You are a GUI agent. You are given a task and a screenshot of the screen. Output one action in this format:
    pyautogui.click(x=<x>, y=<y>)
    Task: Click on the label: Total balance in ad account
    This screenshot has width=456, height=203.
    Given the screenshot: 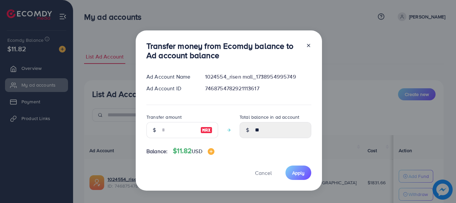 What is the action you would take?
    pyautogui.click(x=269, y=117)
    